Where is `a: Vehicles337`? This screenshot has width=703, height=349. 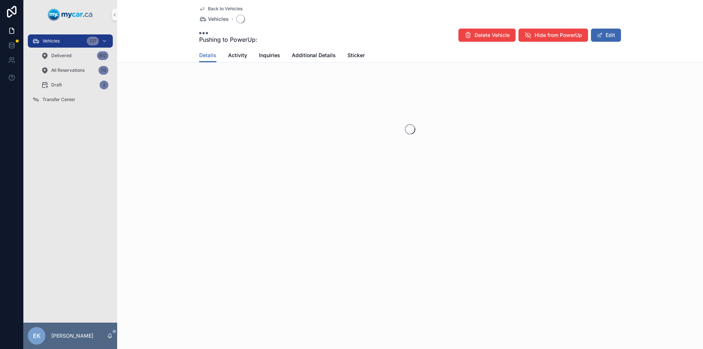 a: Vehicles337 is located at coordinates (70, 41).